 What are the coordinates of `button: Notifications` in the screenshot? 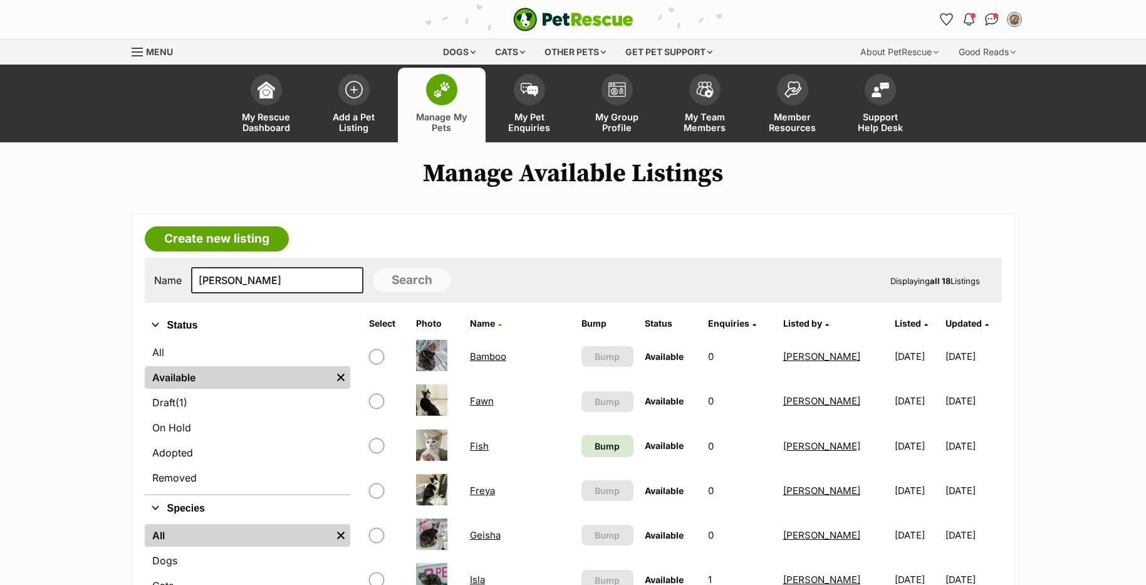 It's located at (969, 19).